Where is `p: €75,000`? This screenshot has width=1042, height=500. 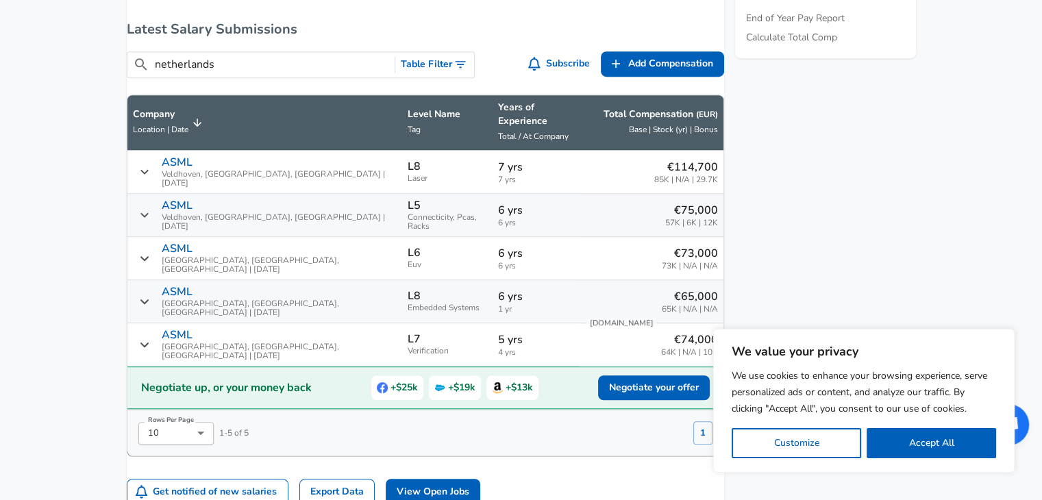 p: €75,000 is located at coordinates (691, 210).